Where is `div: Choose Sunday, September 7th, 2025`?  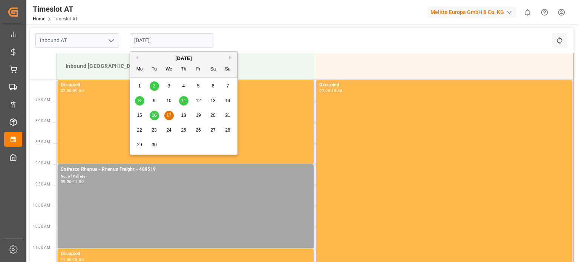 div: Choose Sunday, September 7th, 2025 is located at coordinates (228, 86).